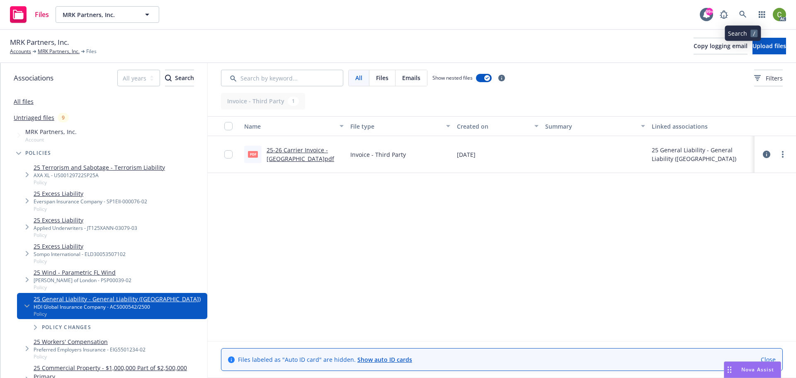 This screenshot has height=378, width=796. I want to click on a: All files, so click(24, 101).